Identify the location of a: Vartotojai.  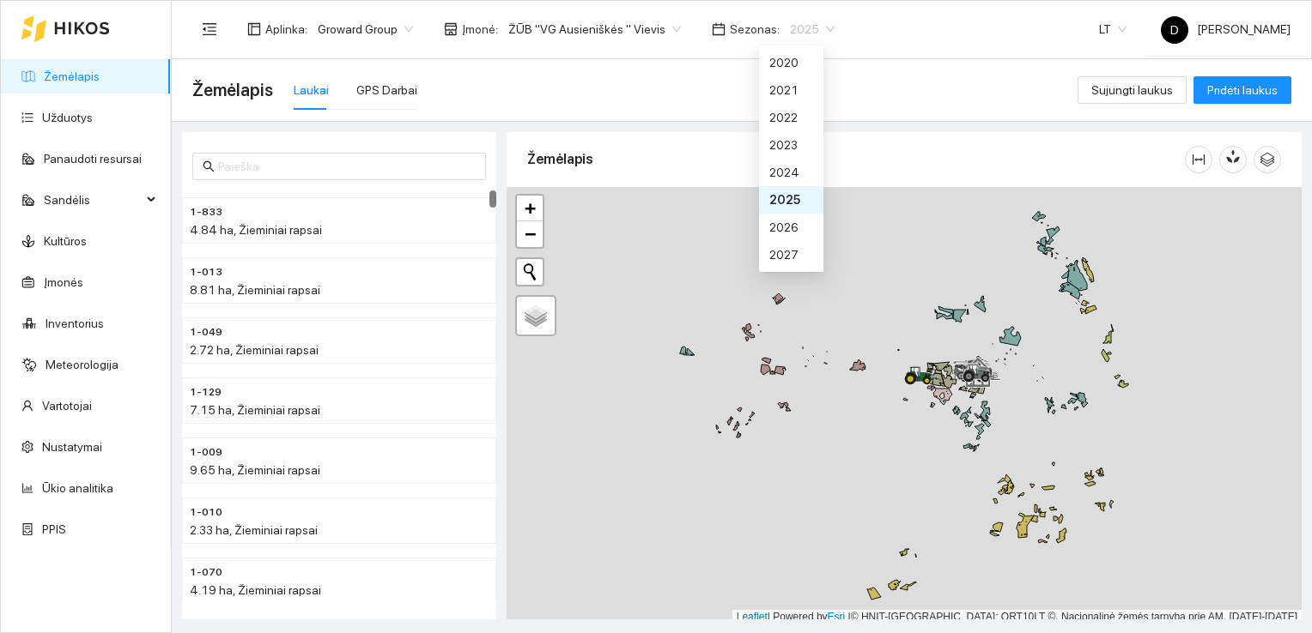
(67, 406).